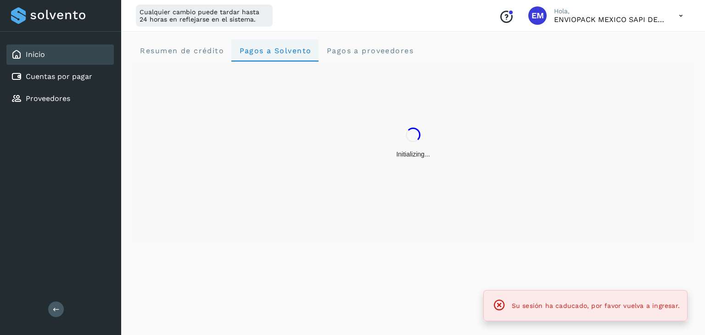 The width and height of the screenshot is (705, 335). Describe the element at coordinates (204, 16) in the screenshot. I see `div: Cualquier cambio puede tardar hasta 24 horas en reflejarse en el sistema.` at that location.